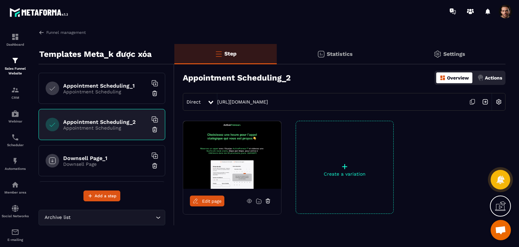  I want to click on p: Member area, so click(15, 192).